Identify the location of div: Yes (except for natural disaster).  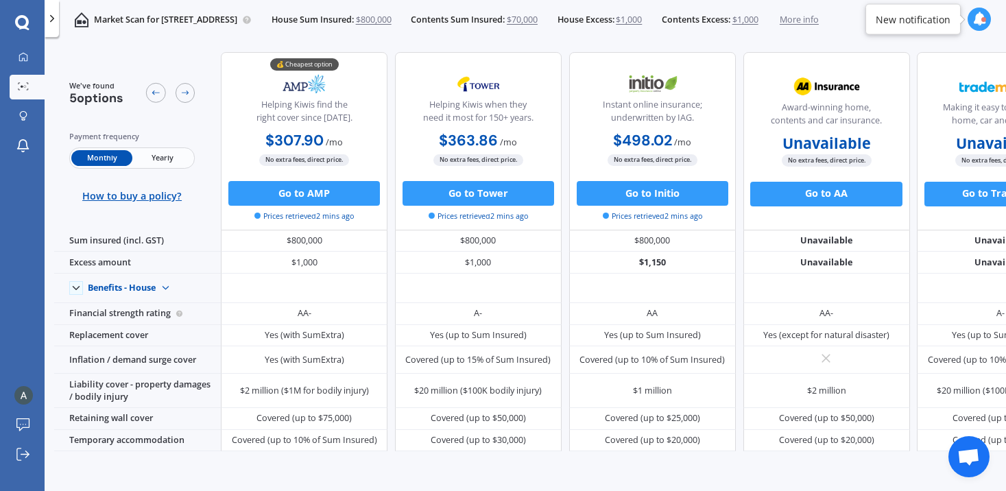
(827, 335).